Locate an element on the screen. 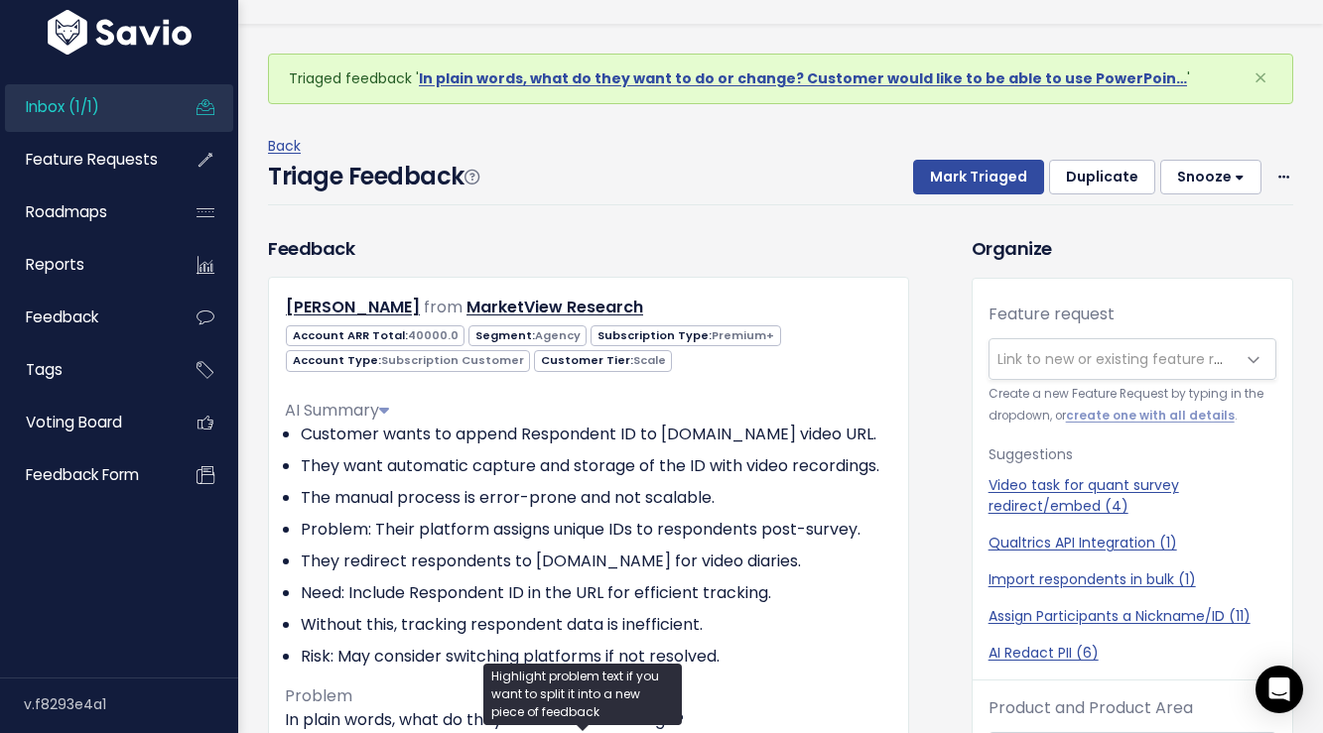 This screenshot has width=1323, height=733. a: Tags is located at coordinates (84, 370).